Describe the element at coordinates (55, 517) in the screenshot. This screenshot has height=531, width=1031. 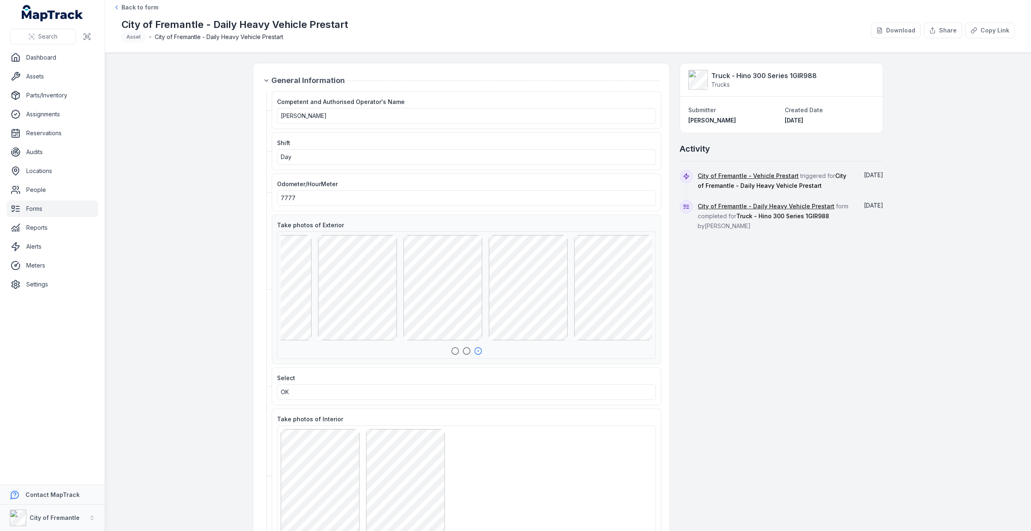
I see `strong: City of Fremantle` at that location.